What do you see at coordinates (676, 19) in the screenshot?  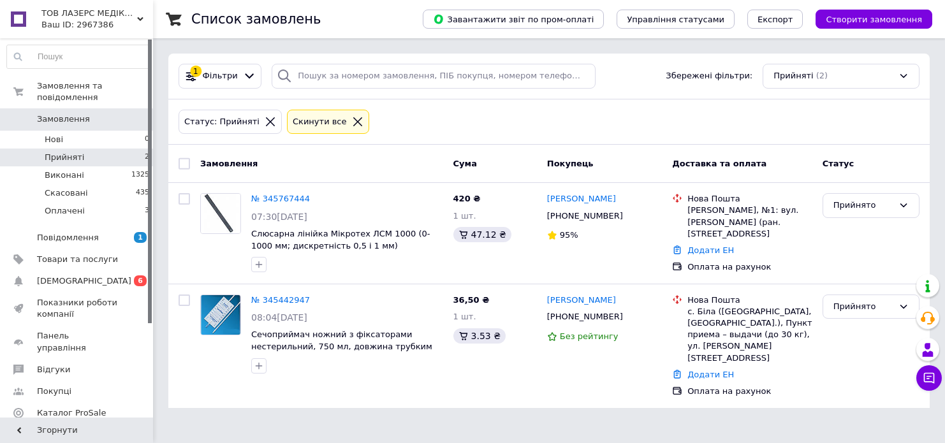 I see `span: Управління статусами` at bounding box center [676, 19].